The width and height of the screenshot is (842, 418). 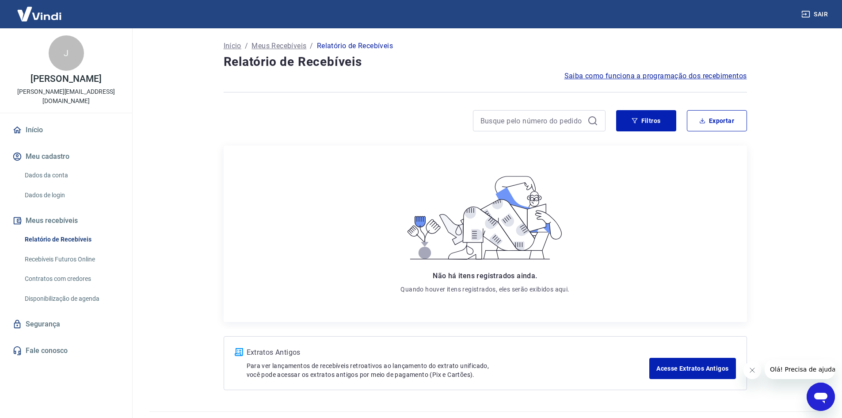 I want to click on a: Dados de login, so click(x=71, y=195).